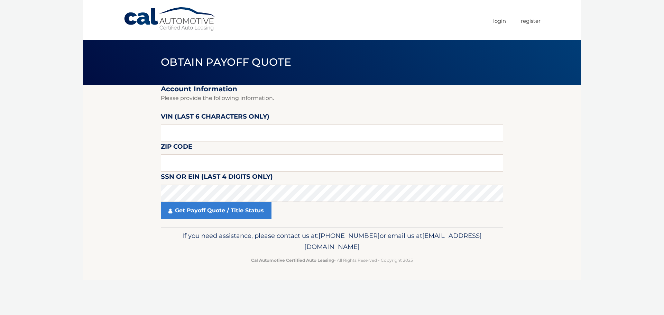 The image size is (664, 315). Describe the element at coordinates (332, 89) in the screenshot. I see `h2: Account Information` at that location.